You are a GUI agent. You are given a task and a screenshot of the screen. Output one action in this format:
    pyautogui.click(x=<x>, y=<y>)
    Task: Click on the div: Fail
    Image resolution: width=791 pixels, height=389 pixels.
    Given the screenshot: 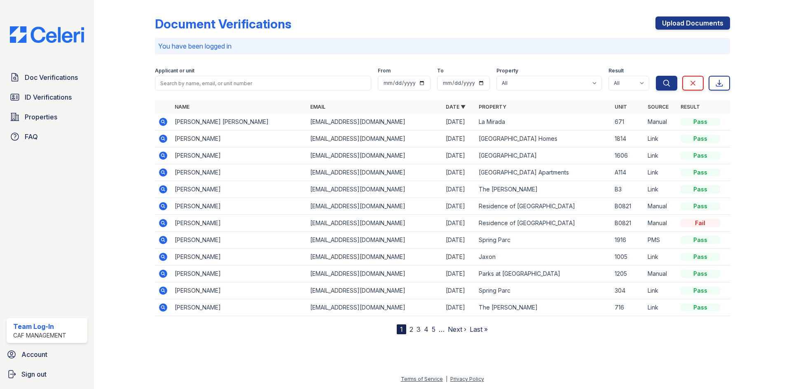 What is the action you would take?
    pyautogui.click(x=700, y=223)
    